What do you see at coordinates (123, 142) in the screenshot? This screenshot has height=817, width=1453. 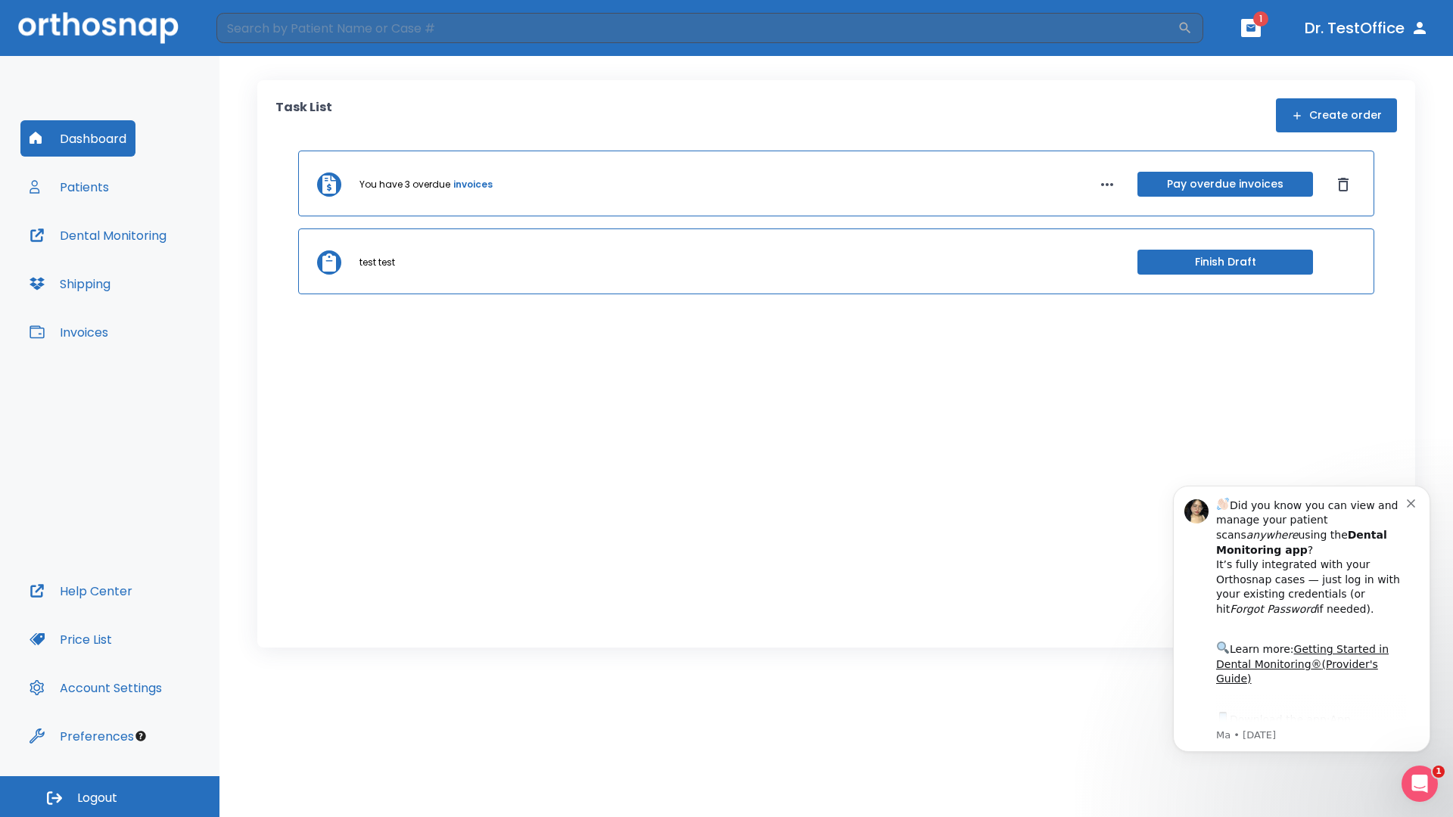 I see `i: Forgot Password` at bounding box center [123, 142].